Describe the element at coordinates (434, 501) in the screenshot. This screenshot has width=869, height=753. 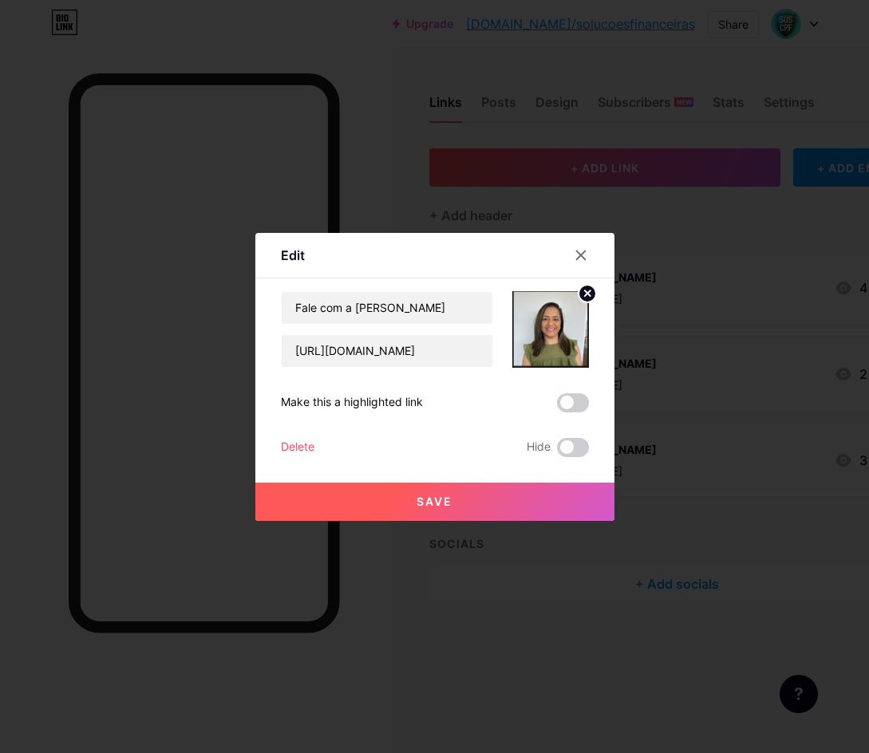
I see `span: Save` at that location.